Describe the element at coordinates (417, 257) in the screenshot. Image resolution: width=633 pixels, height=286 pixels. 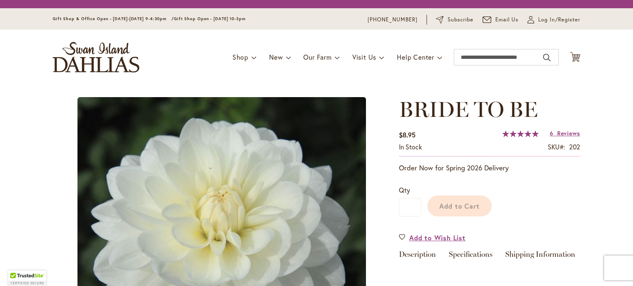
I see `a: Description` at that location.